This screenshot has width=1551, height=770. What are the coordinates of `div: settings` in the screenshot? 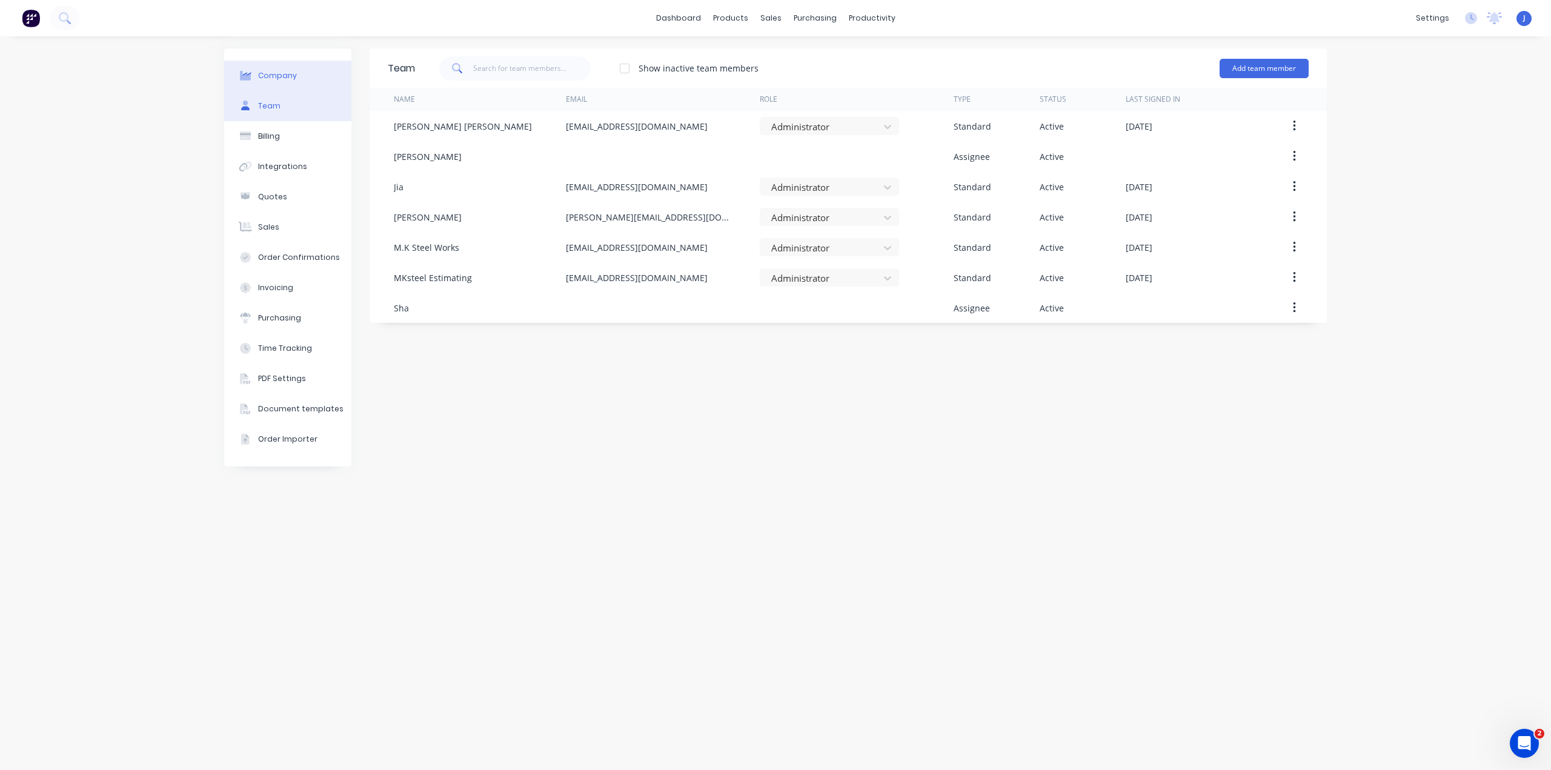 It's located at (1432, 18).